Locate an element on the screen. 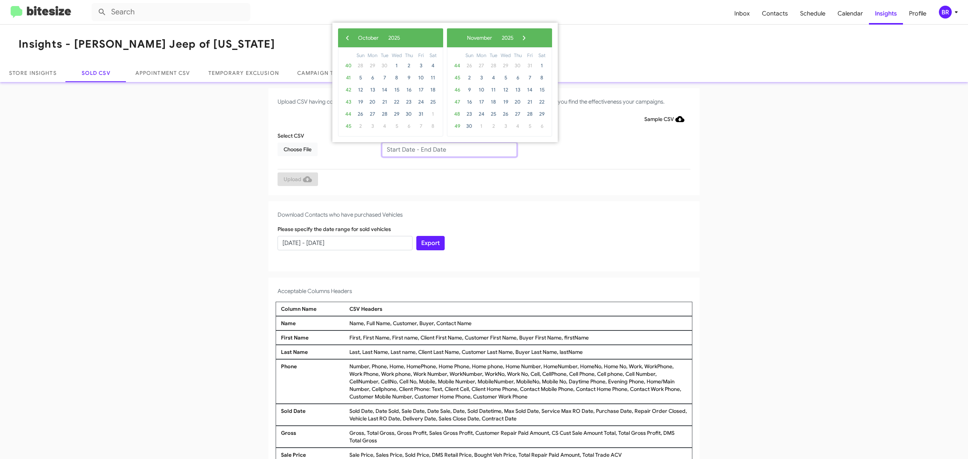 Image resolution: width=968 pixels, height=459 pixels. h4: Download Contacts who have purchased Vehicles is located at coordinates (484, 215).